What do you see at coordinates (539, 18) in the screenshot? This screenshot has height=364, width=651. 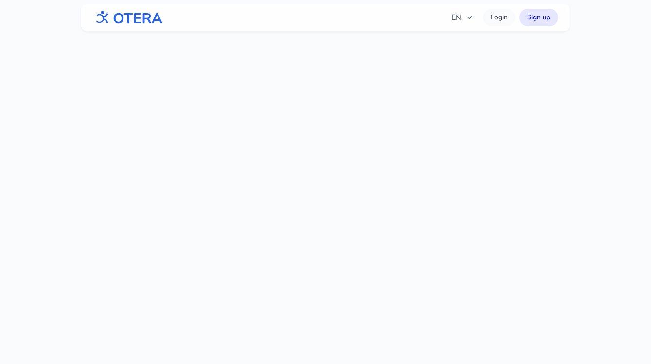 I see `a: Sign up` at bounding box center [539, 18].